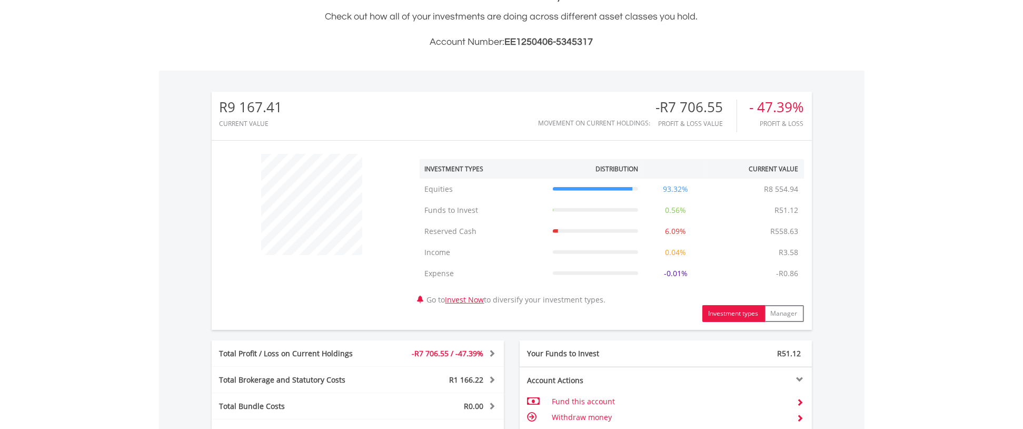  I want to click on div: Distribution, so click(617, 168).